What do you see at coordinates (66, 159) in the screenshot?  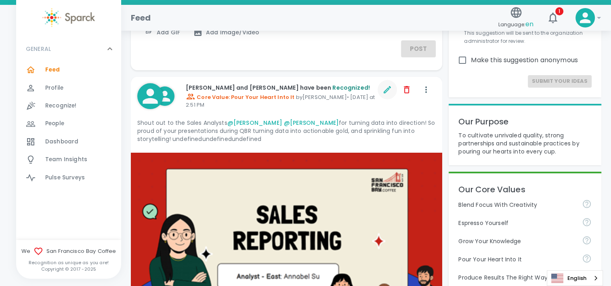 I see `span: Team Insights` at bounding box center [66, 159].